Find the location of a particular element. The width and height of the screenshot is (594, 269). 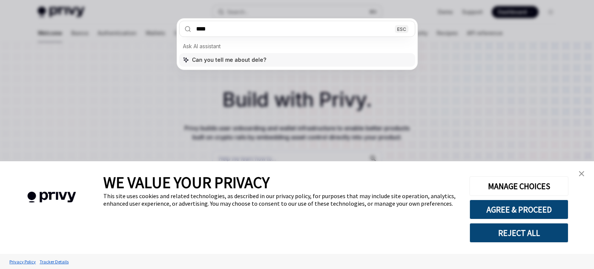

div: This site uses cookies and related technologies, as described in our privacy policy, for purposes... is located at coordinates (280, 200).